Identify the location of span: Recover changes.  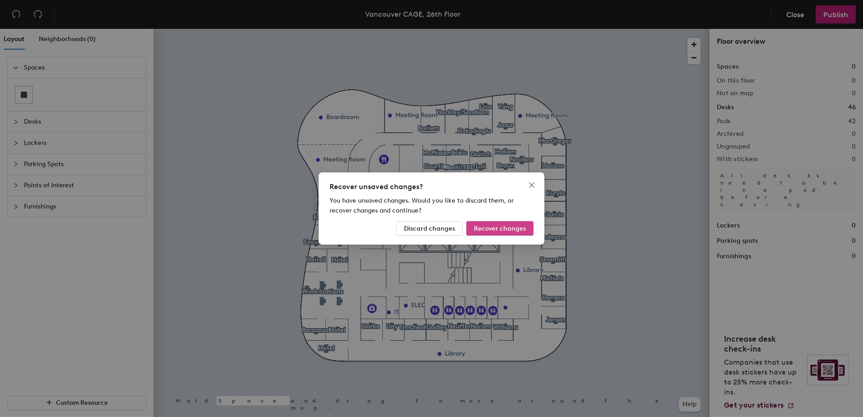
(499, 228).